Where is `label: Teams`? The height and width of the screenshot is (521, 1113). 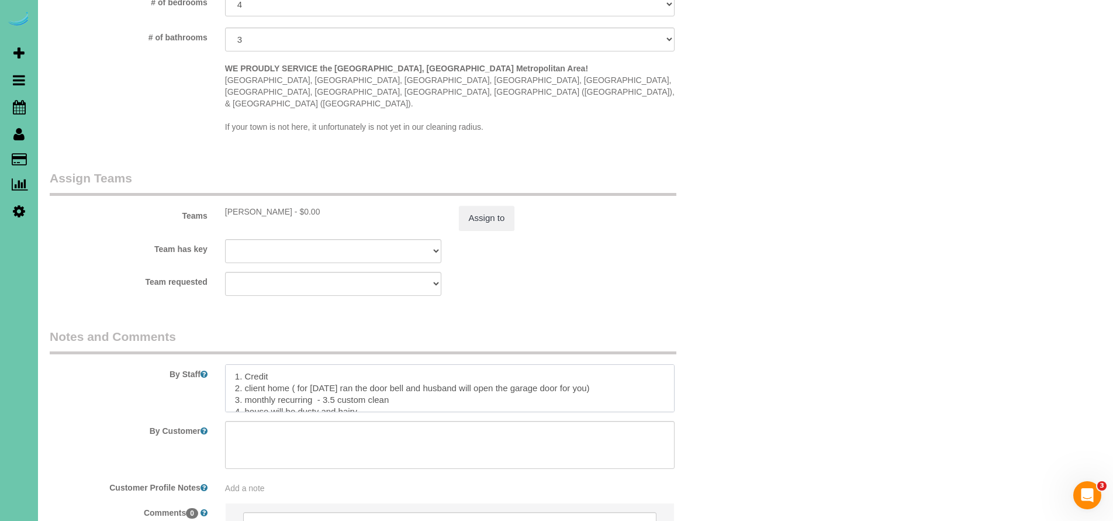
label: Teams is located at coordinates (129, 213).